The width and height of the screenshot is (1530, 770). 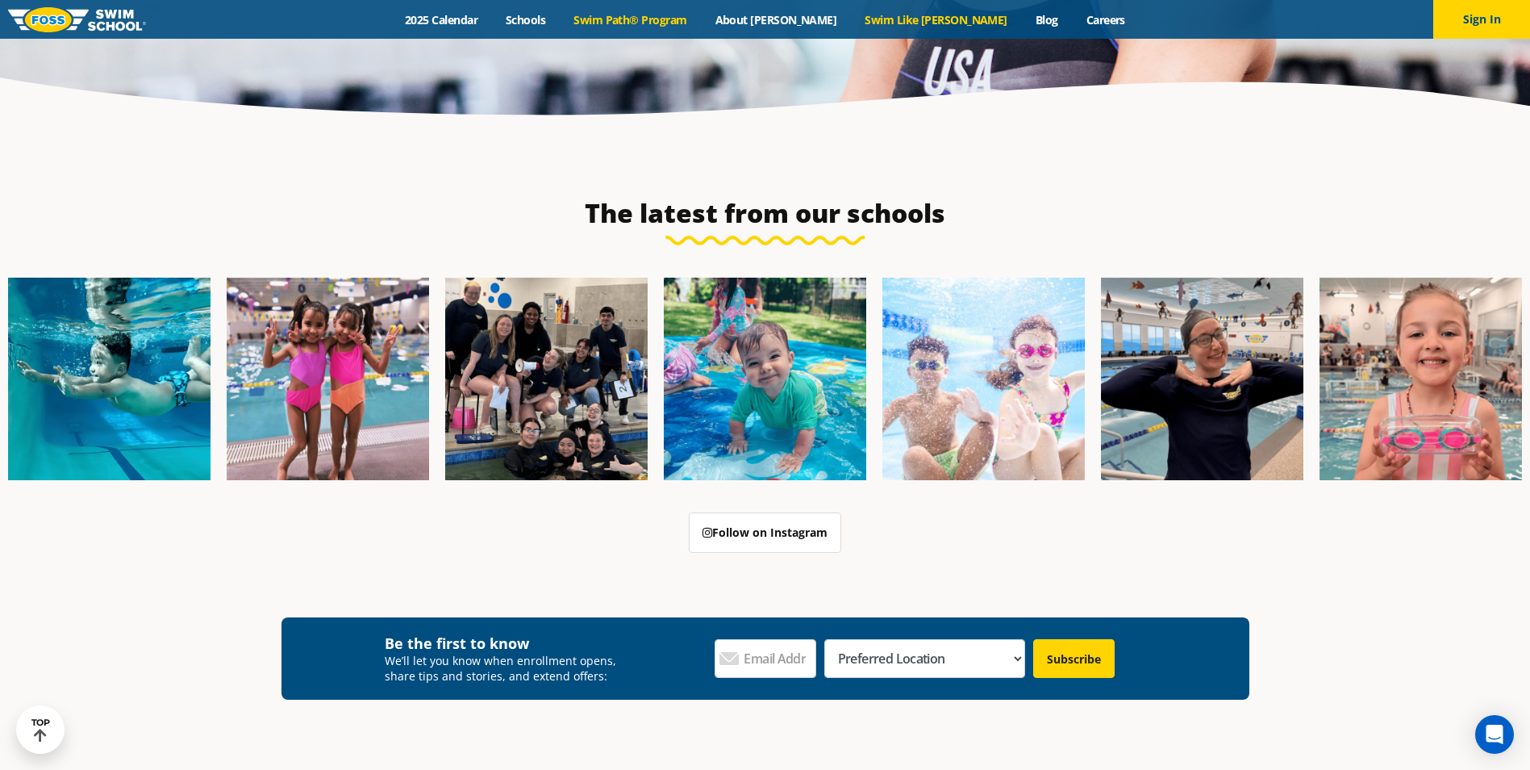 I want to click on input: Subscribe, so click(x=1074, y=658).